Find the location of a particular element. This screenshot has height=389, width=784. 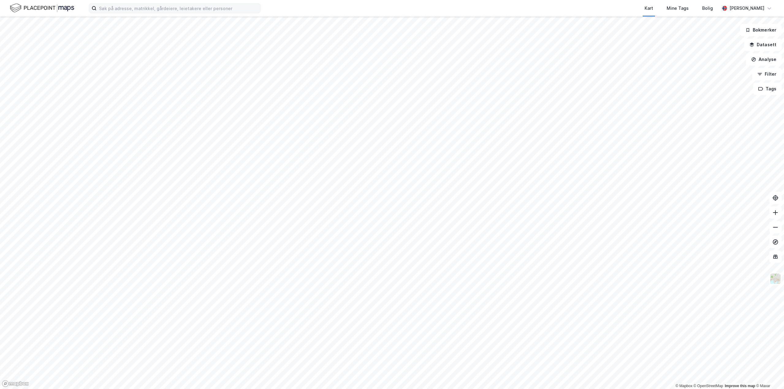

button: Analyse is located at coordinates (764, 59).